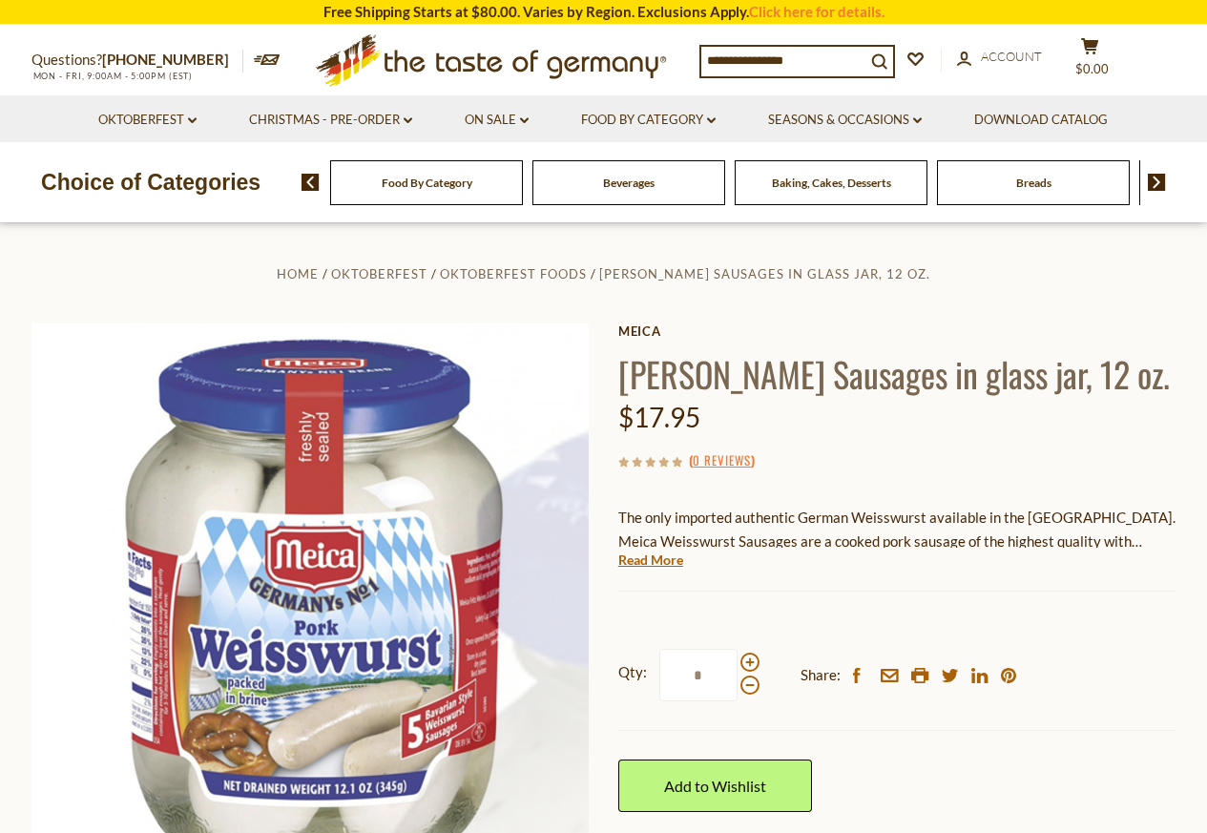 This screenshot has height=833, width=1207. What do you see at coordinates (817, 11) in the screenshot?
I see `a: Click here for details.` at bounding box center [817, 11].